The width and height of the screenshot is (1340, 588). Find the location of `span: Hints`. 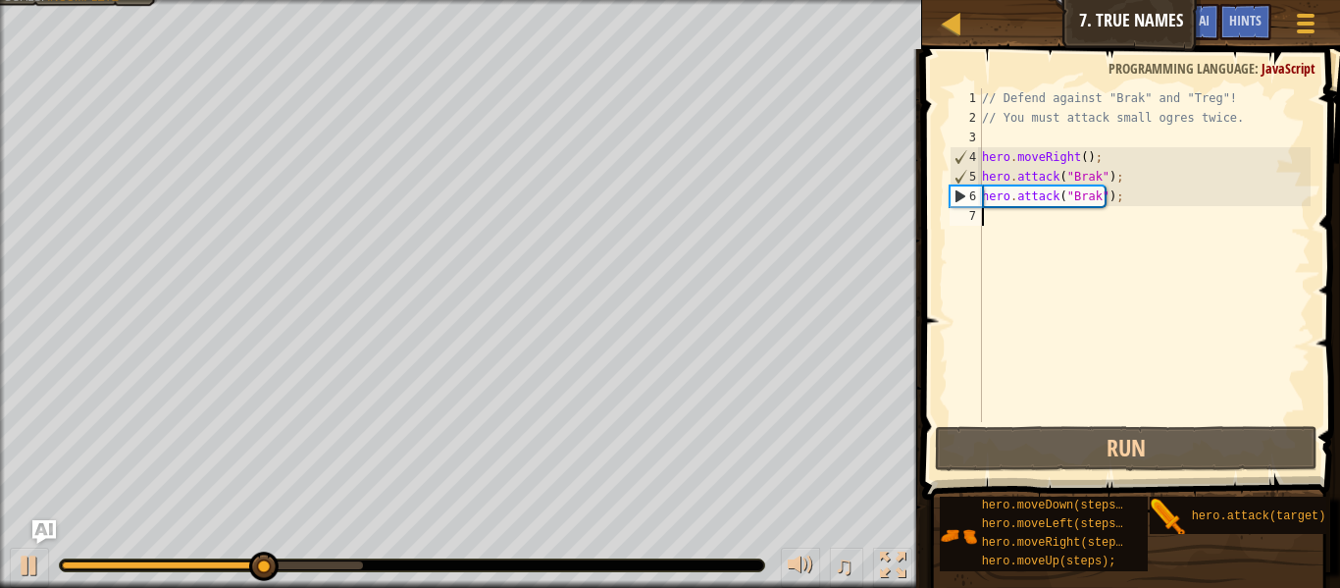

span: Hints is located at coordinates (1245, 20).